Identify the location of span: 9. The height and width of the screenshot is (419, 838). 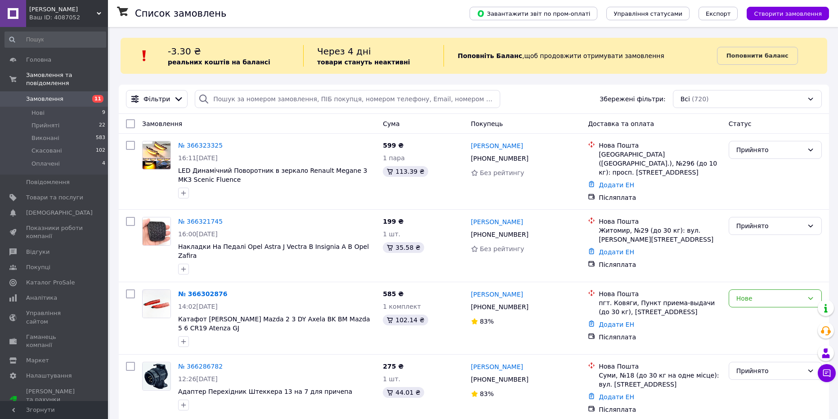
(104, 113).